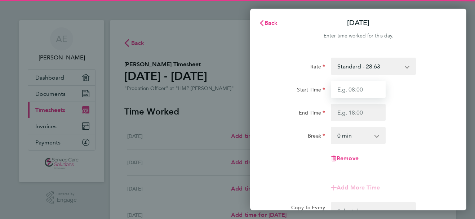  I want to click on button: Back, so click(268, 23).